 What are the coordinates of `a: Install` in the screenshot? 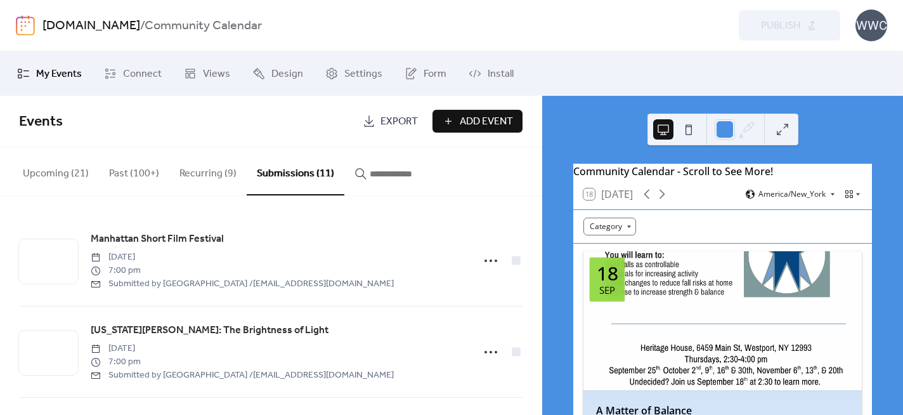 It's located at (491, 74).